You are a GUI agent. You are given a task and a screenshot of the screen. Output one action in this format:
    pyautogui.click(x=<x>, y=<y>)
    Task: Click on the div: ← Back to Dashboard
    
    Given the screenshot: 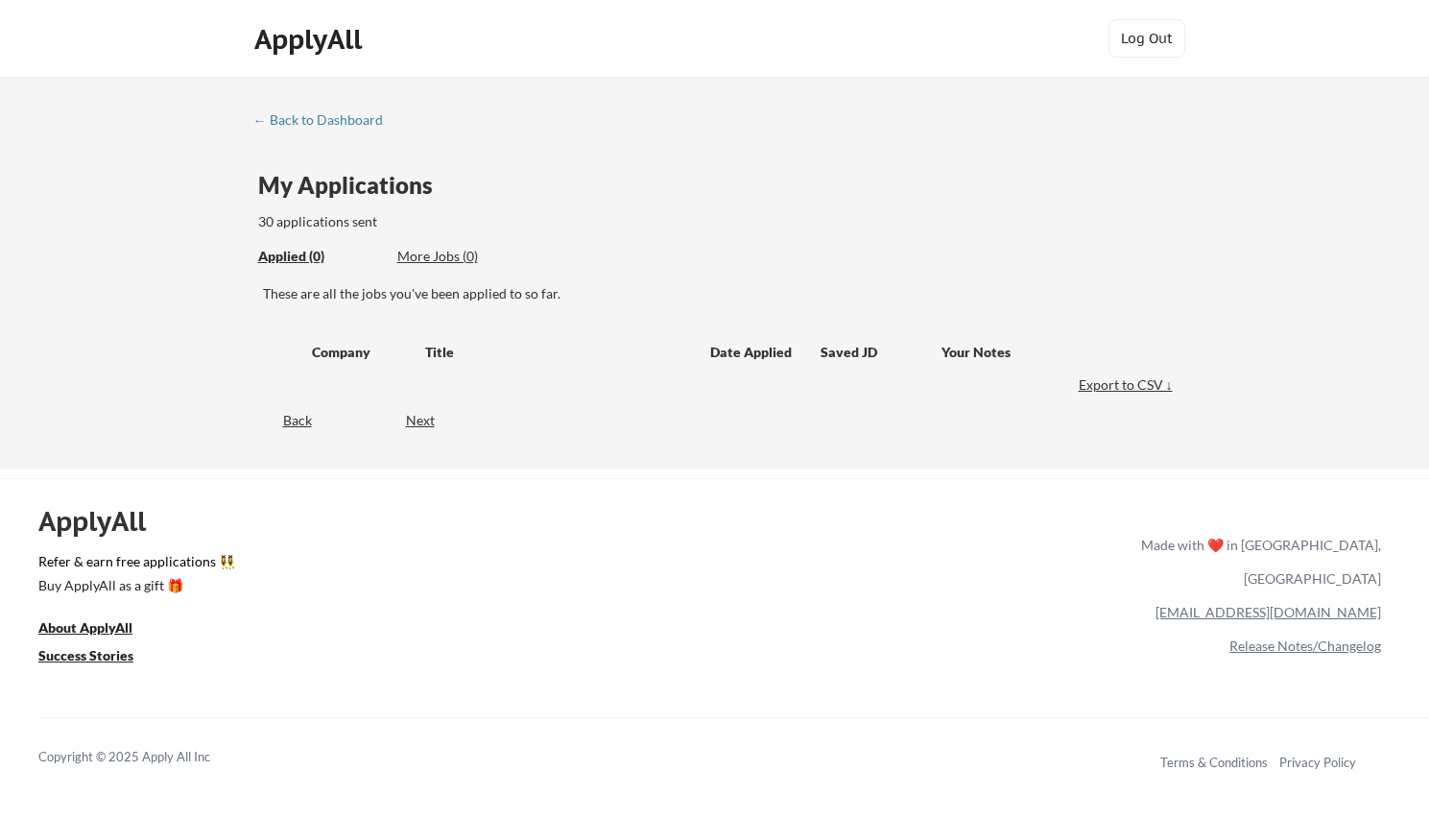 What is the action you would take?
    pyautogui.click(x=325, y=120)
    